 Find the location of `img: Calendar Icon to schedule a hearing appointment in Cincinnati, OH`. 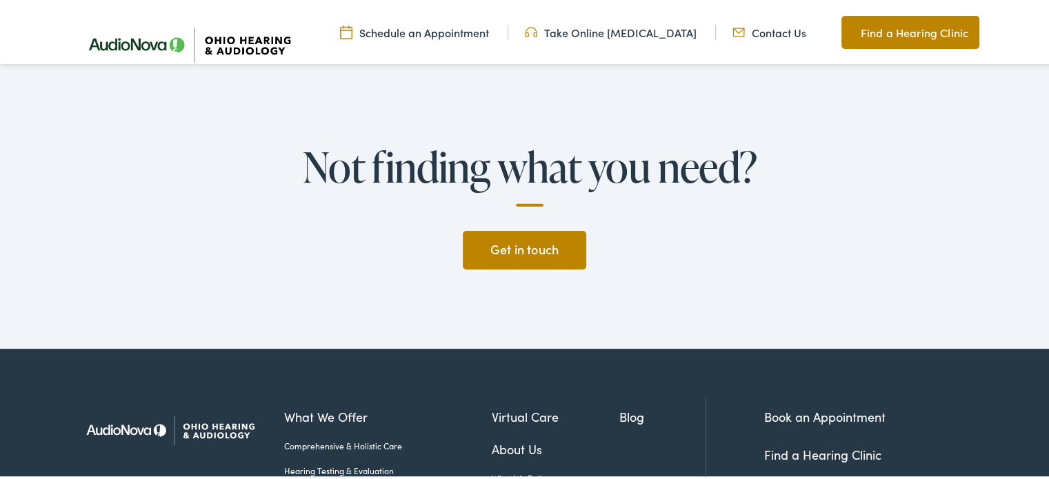

img: Calendar Icon to schedule a hearing appointment in Cincinnati, OH is located at coordinates (346, 30).